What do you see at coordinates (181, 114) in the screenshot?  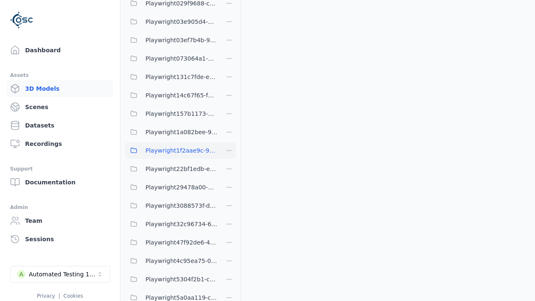 I see `span: Playwright157b1173-e73c-4808-a1ac-12e2e4cec217` at bounding box center [181, 114].